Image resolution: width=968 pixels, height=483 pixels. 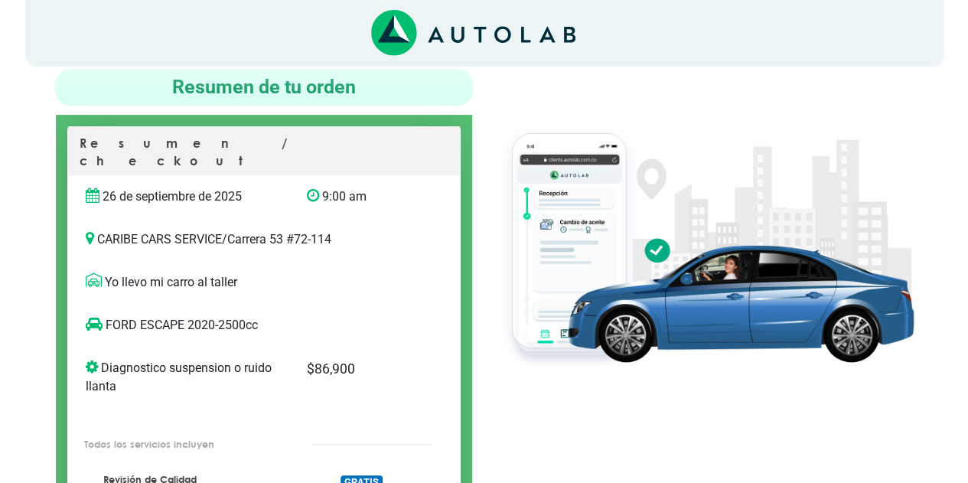 What do you see at coordinates (358, 369) in the screenshot?
I see `p: $ 86,900` at bounding box center [358, 369].